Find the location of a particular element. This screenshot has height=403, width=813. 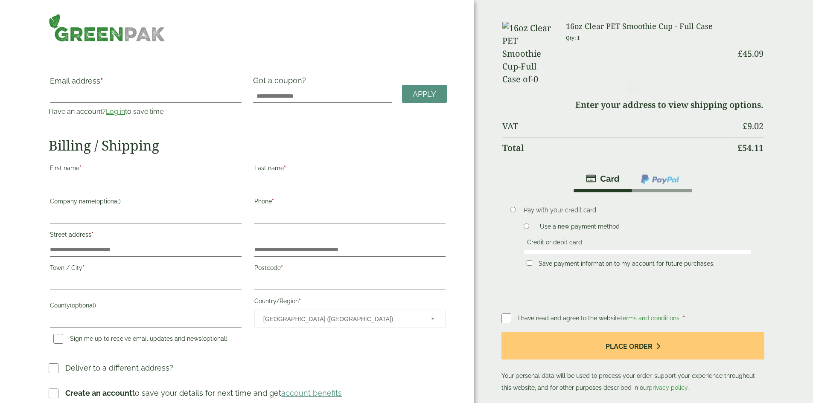

label: Sign me up to receive email updates and news is located at coordinates (140, 340).